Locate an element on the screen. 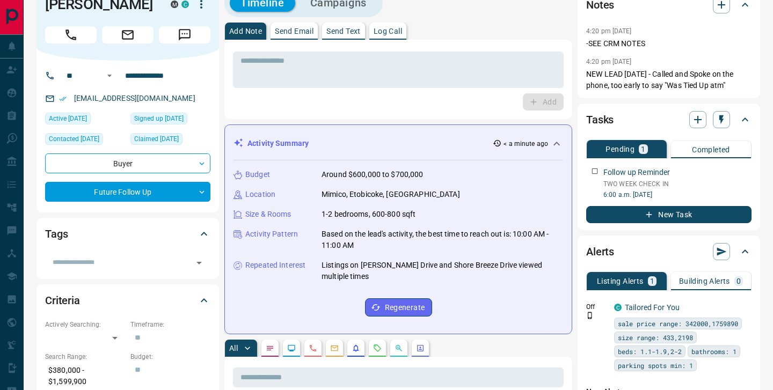 The height and width of the screenshot is (390, 773). h2: Tags is located at coordinates (56, 234).